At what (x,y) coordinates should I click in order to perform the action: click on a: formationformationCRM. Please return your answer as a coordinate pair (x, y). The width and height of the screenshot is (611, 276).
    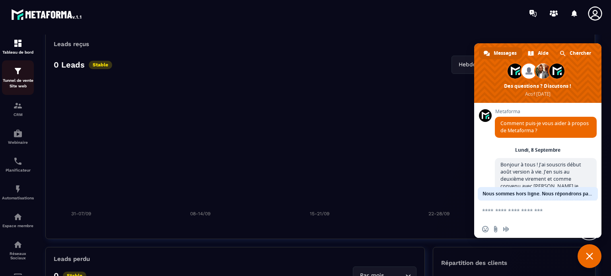
    Looking at the image, I should click on (18, 109).